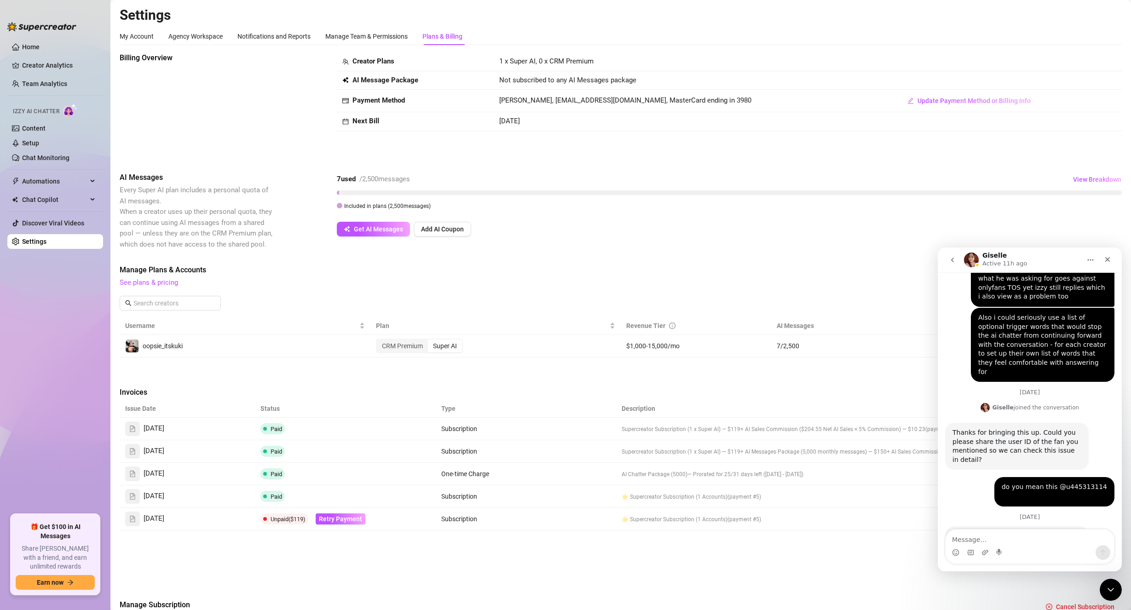  Describe the element at coordinates (346, 101) in the screenshot. I see `span: credit-card` at that location.